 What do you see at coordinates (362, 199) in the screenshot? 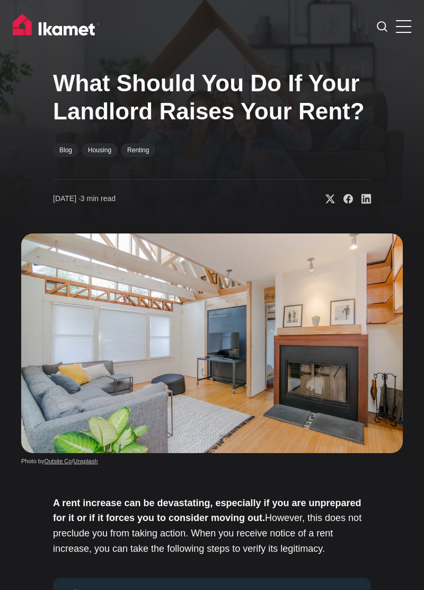
I see `a: Share on Linkedin` at bounding box center [362, 199].